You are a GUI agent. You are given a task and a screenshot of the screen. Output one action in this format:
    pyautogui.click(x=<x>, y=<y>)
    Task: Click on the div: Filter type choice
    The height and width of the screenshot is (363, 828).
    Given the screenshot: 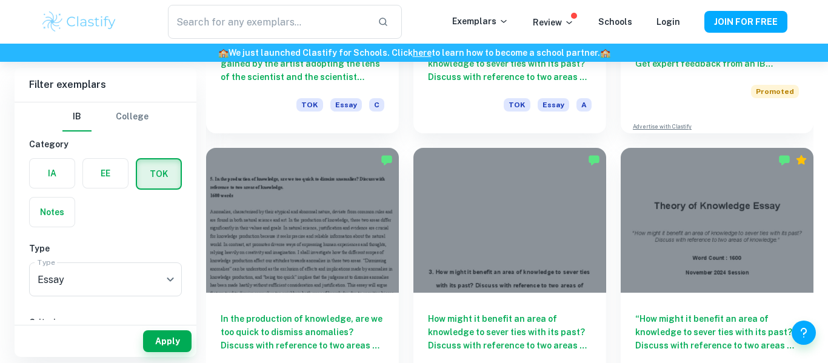 What is the action you would take?
    pyautogui.click(x=106, y=117)
    